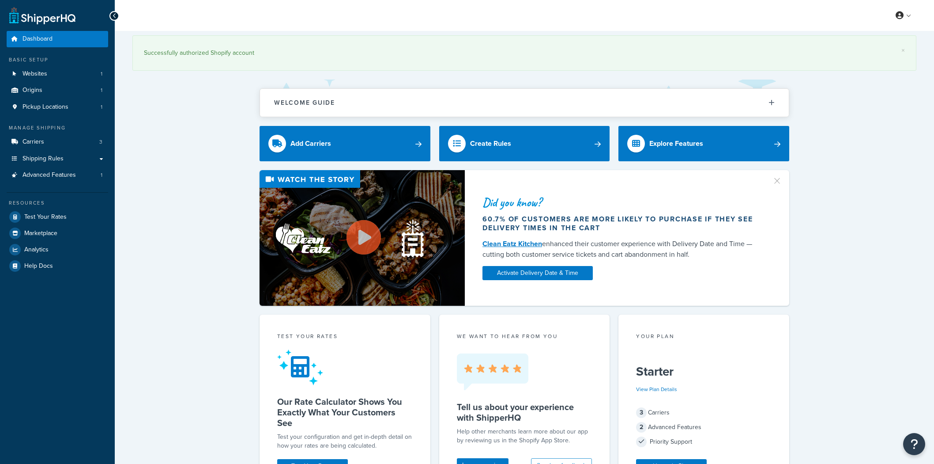 The image size is (934, 464). Describe the element at coordinates (512, 243) in the screenshot. I see `a: Clean Eatz Kitchen` at that location.